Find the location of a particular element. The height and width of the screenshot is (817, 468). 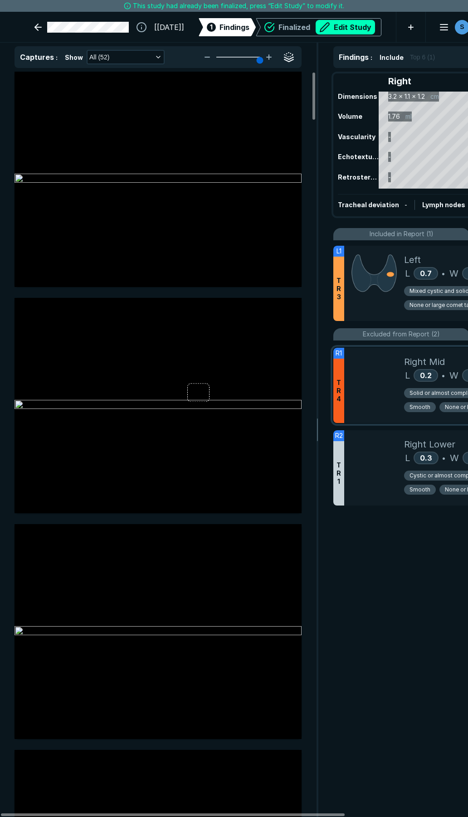

span: This study had already been finalized, press “Edit Study” to modify it. is located at coordinates (239, 6).